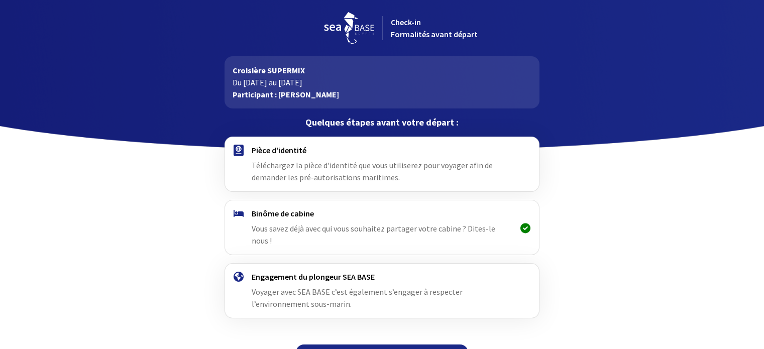 The image size is (764, 349). What do you see at coordinates (382, 150) in the screenshot?
I see `h4: Pièce d'identité` at bounding box center [382, 150].